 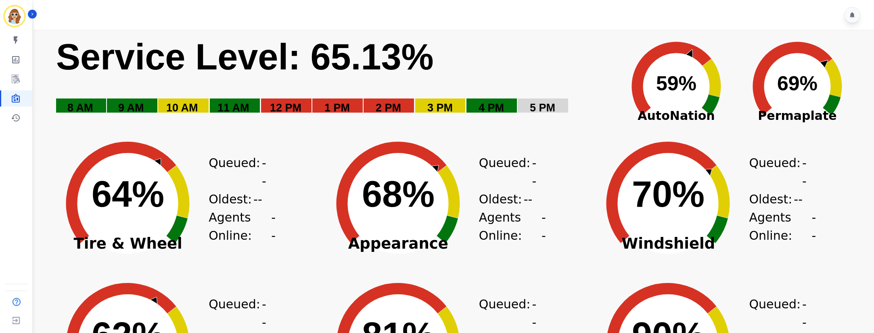 What do you see at coordinates (80, 108) in the screenshot?
I see `text: 8 AM` at bounding box center [80, 108].